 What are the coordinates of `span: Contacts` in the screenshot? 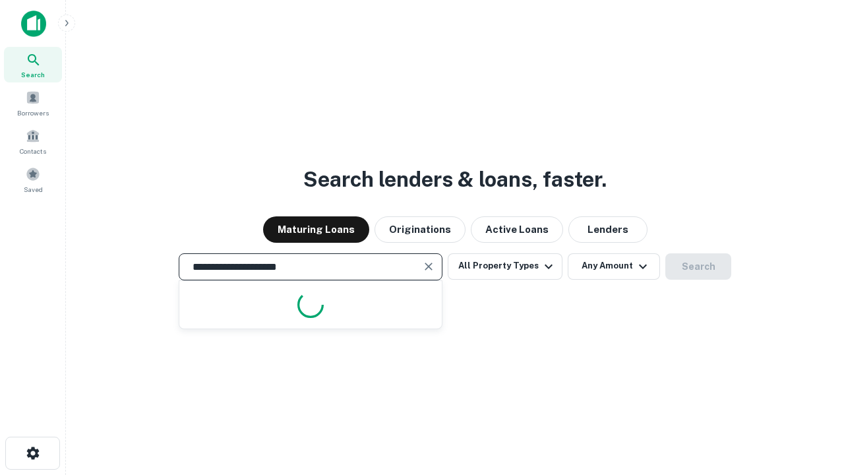 It's located at (33, 151).